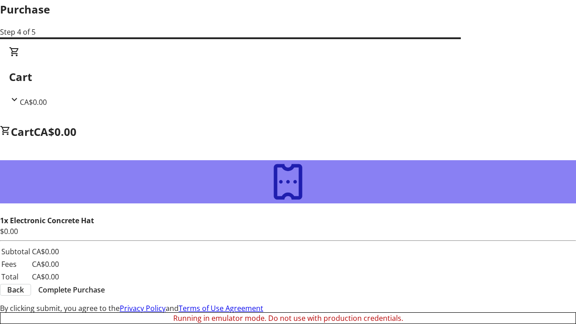 This screenshot has width=576, height=324. What do you see at coordinates (22, 131) in the screenshot?
I see `span: Cart` at bounding box center [22, 131].